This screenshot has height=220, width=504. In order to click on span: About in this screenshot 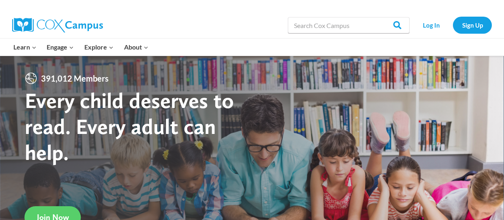, I will do `click(136, 47)`.